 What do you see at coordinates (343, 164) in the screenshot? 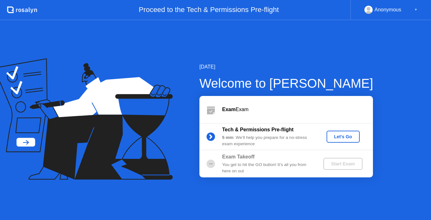
I see `button: Start Exam` at bounding box center [343, 164].